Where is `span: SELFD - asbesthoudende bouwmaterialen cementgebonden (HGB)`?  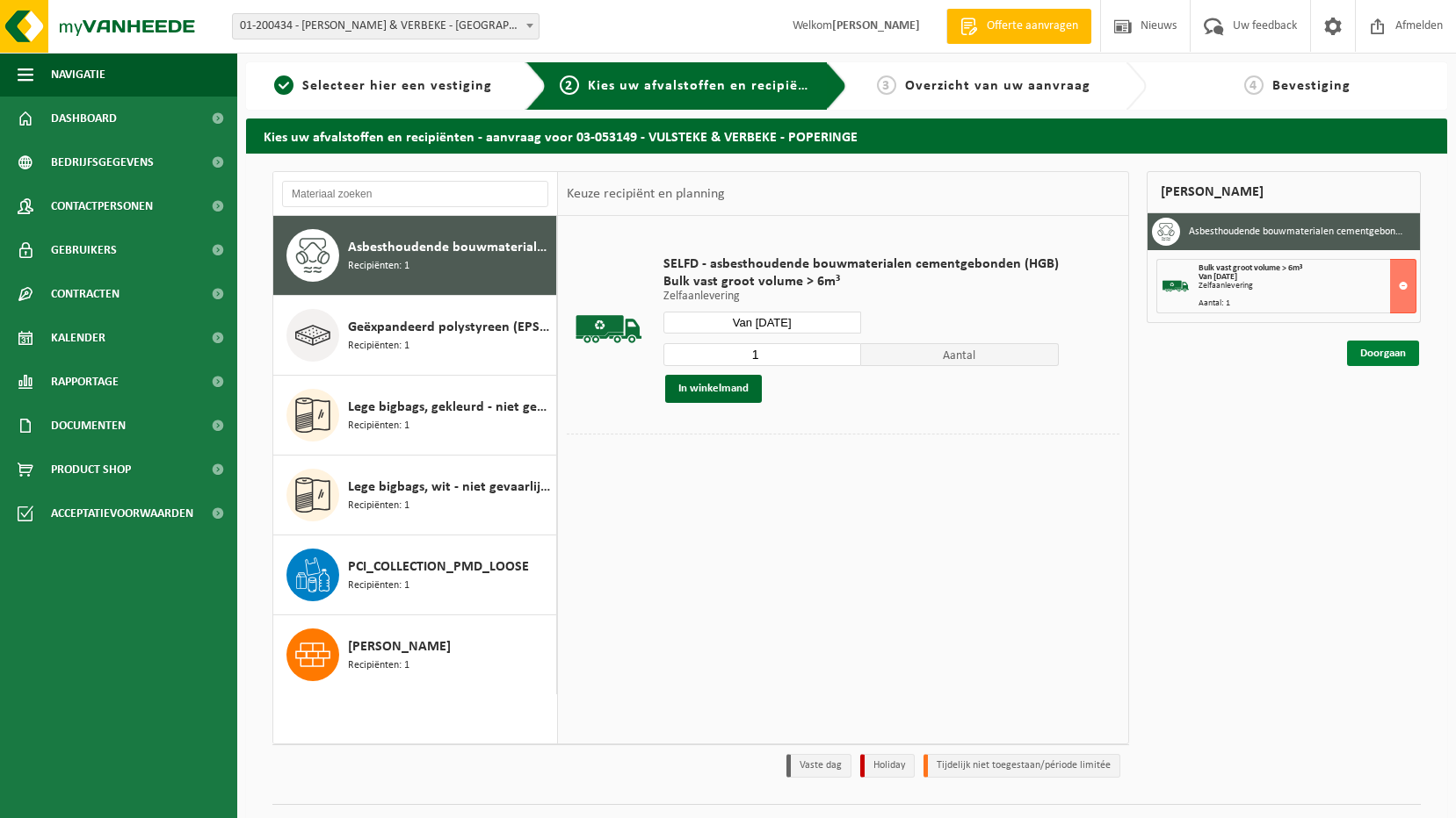
span: SELFD - asbesthoudende bouwmaterialen cementgebonden (HGB) is located at coordinates (861, 264).